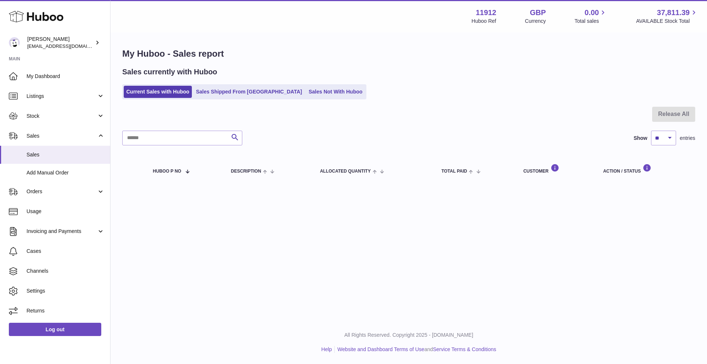 Image resolution: width=707 pixels, height=364 pixels. Describe the element at coordinates (167, 171) in the screenshot. I see `span: Huboo P no` at that location.